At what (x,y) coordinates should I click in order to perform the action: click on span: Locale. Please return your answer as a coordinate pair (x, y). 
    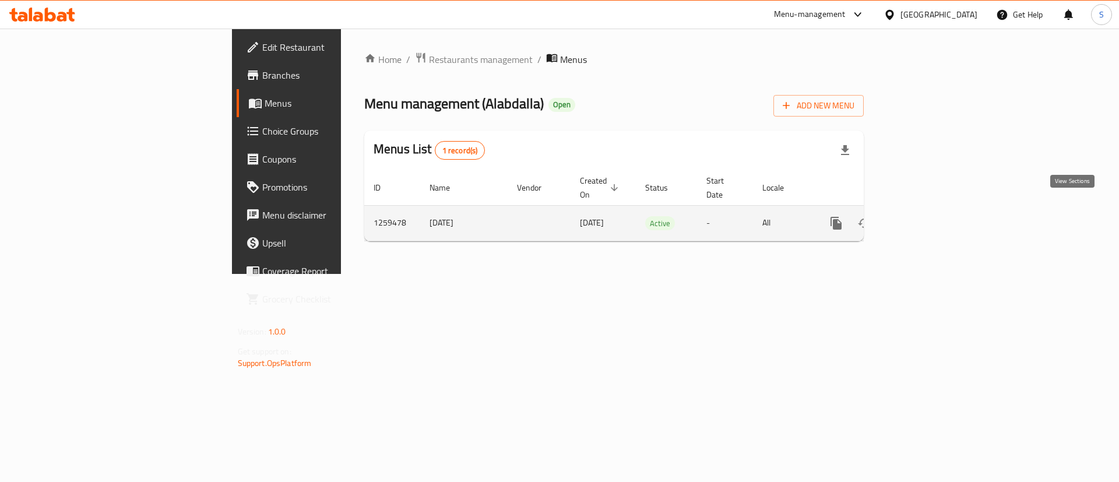
    Looking at the image, I should click on (780, 188).